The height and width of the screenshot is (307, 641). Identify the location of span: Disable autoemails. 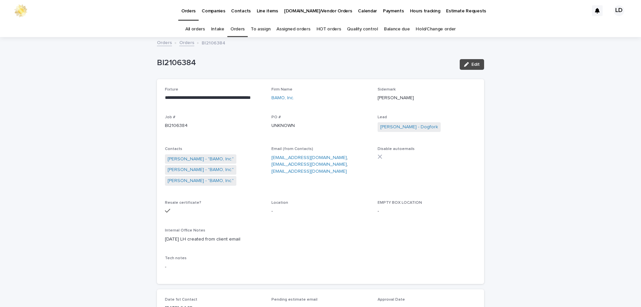
(396, 149).